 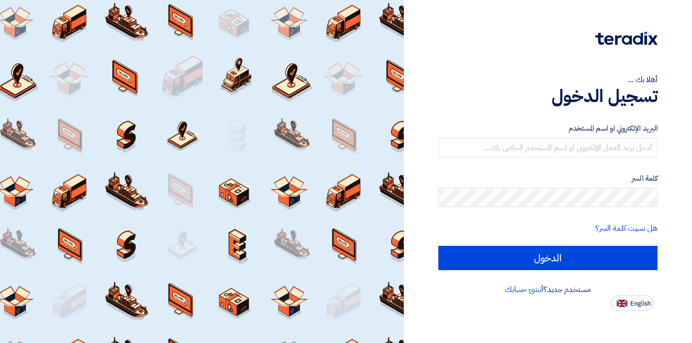 I want to click on span: English, so click(x=641, y=304).